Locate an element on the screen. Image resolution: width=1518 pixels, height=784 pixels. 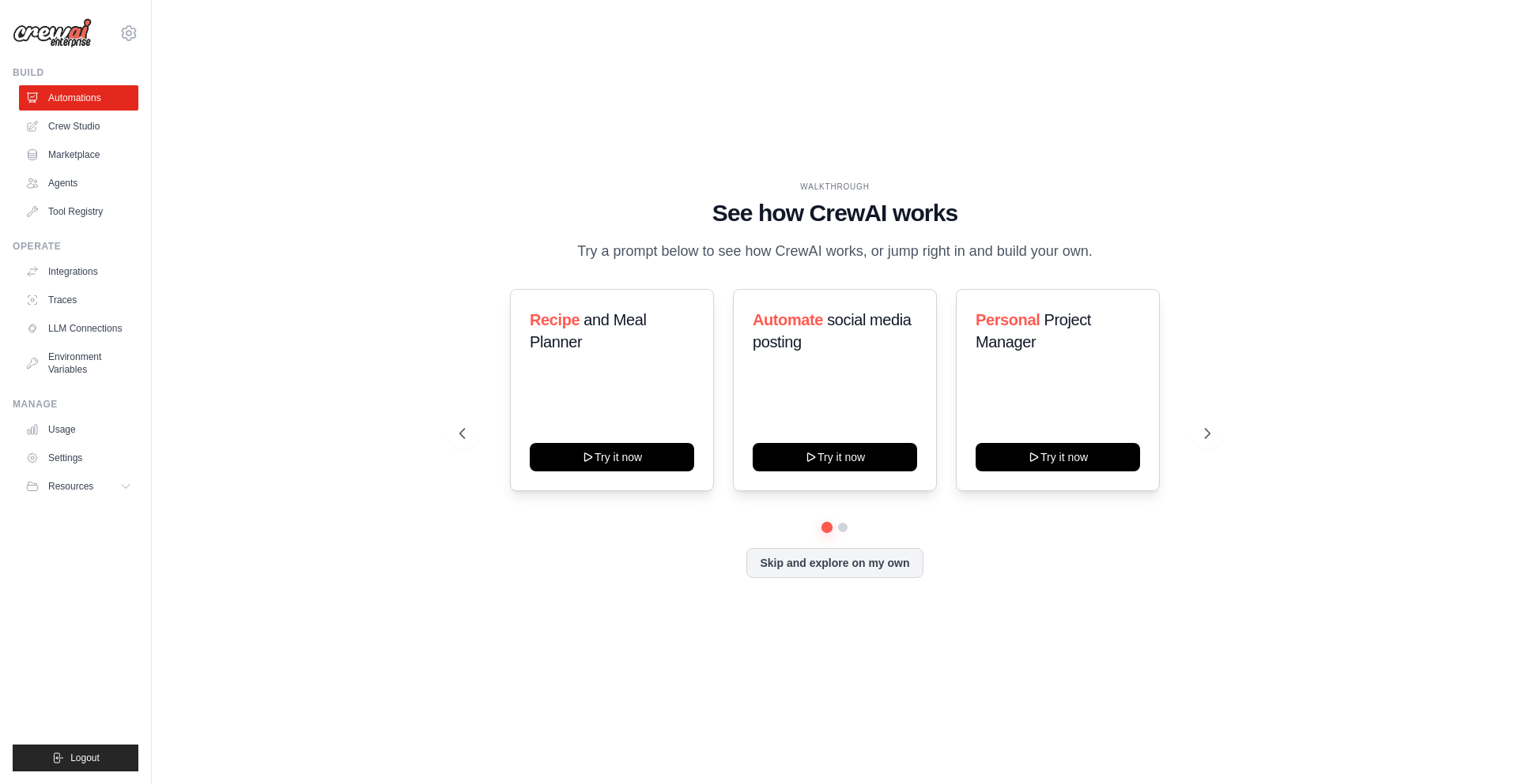
button: Resources is located at coordinates (78, 486).